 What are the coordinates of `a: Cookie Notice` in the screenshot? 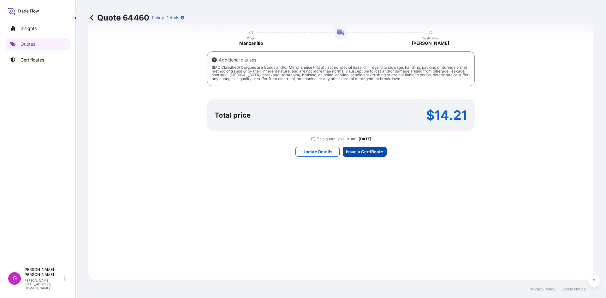 It's located at (574, 290).